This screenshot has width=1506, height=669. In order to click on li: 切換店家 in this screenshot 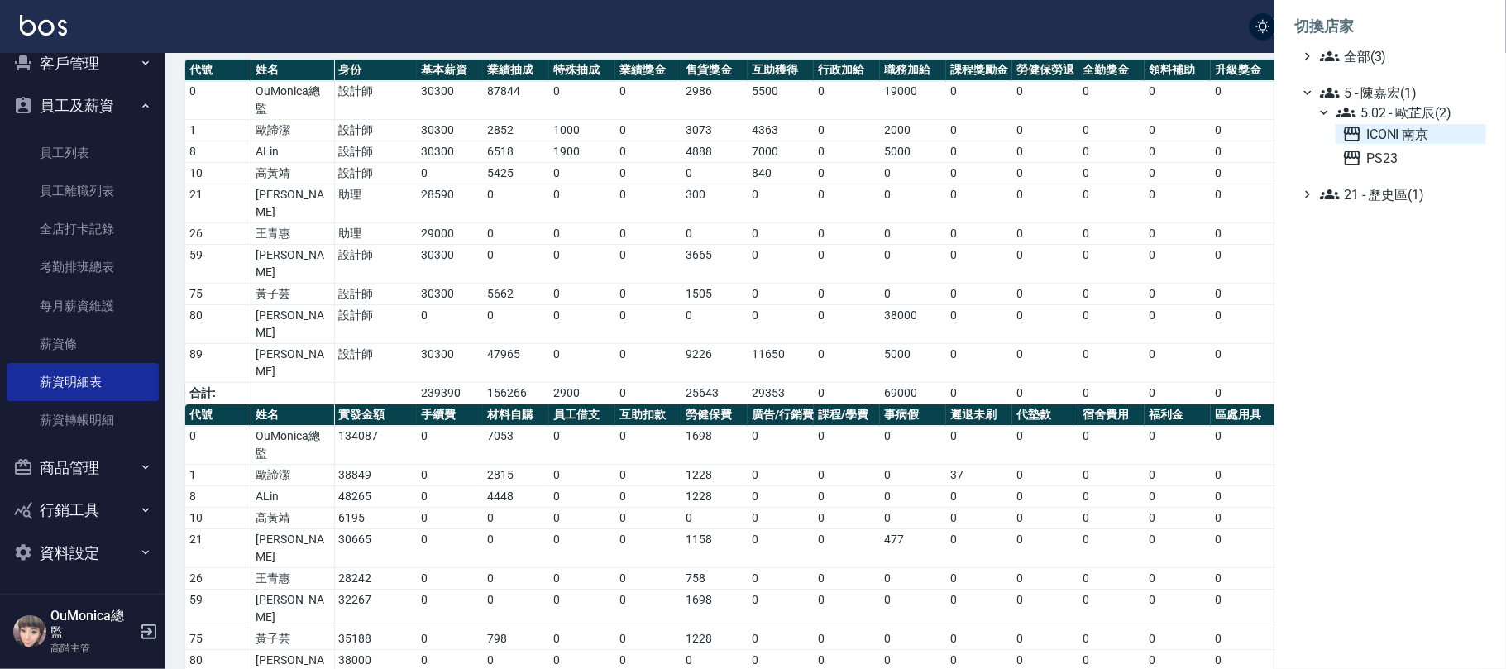, I will do `click(1390, 26)`.